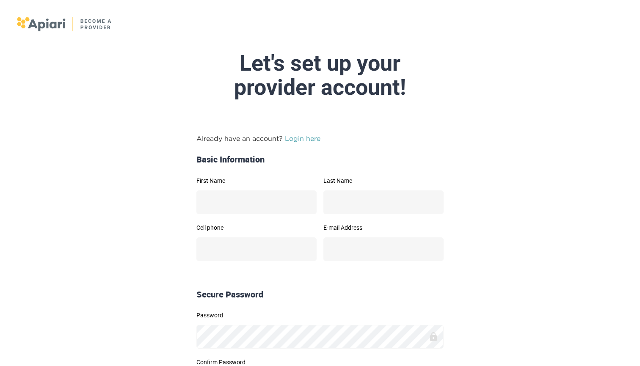 This screenshot has width=640, height=366. What do you see at coordinates (320, 295) in the screenshot?
I see `div: Secure Password` at bounding box center [320, 295].